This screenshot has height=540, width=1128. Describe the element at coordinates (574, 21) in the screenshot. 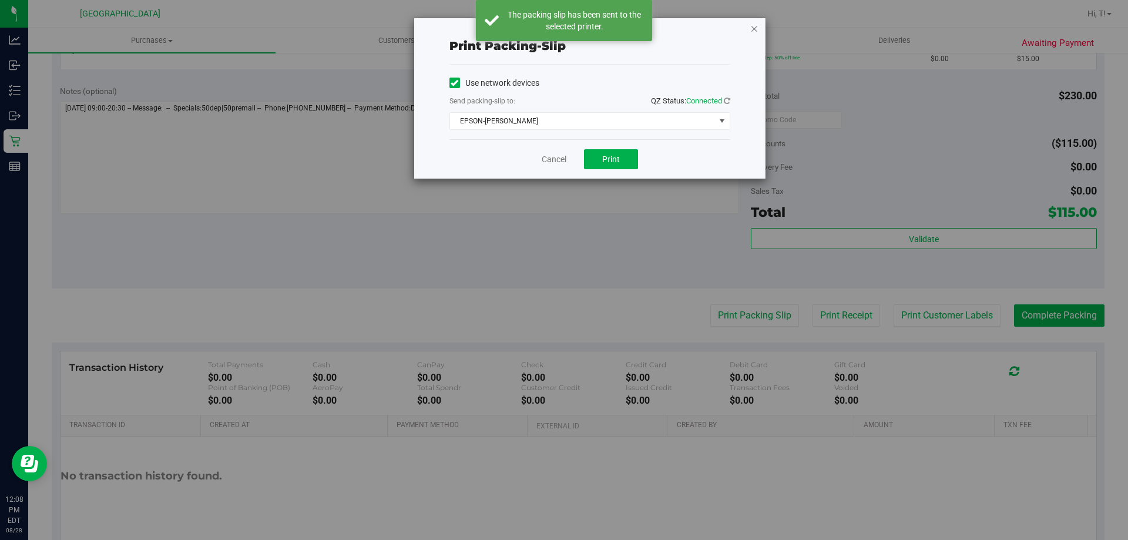

I see `div: The packing slip has been sent to the selected printer.` at that location.